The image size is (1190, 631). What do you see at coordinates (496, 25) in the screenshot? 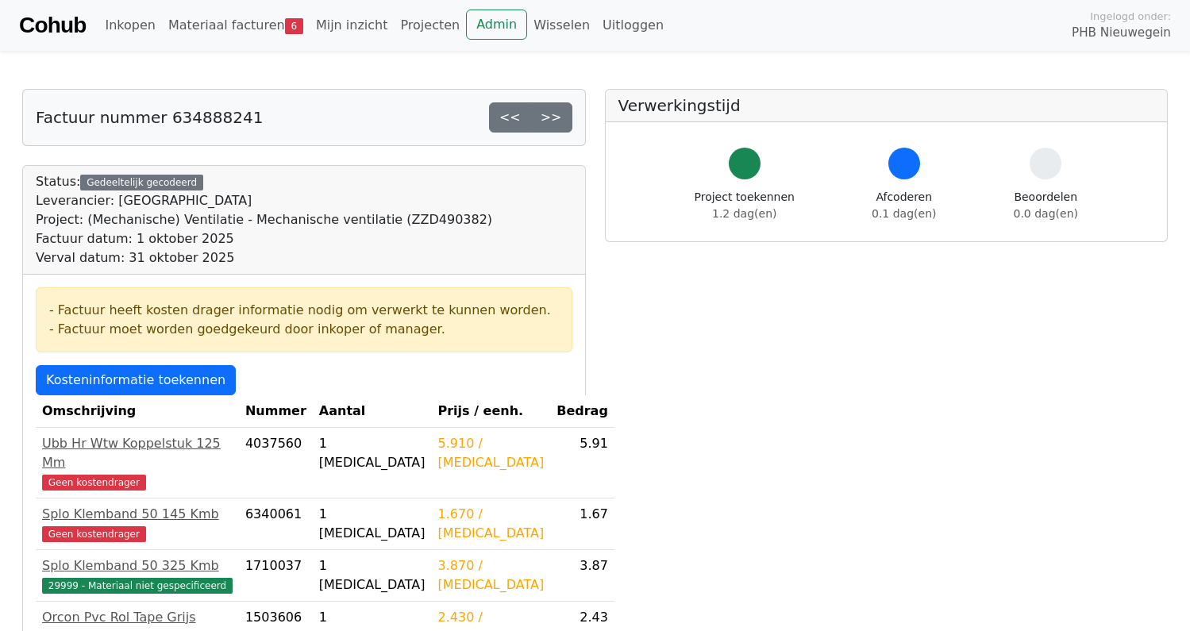
I see `a: Admin` at bounding box center [496, 25].